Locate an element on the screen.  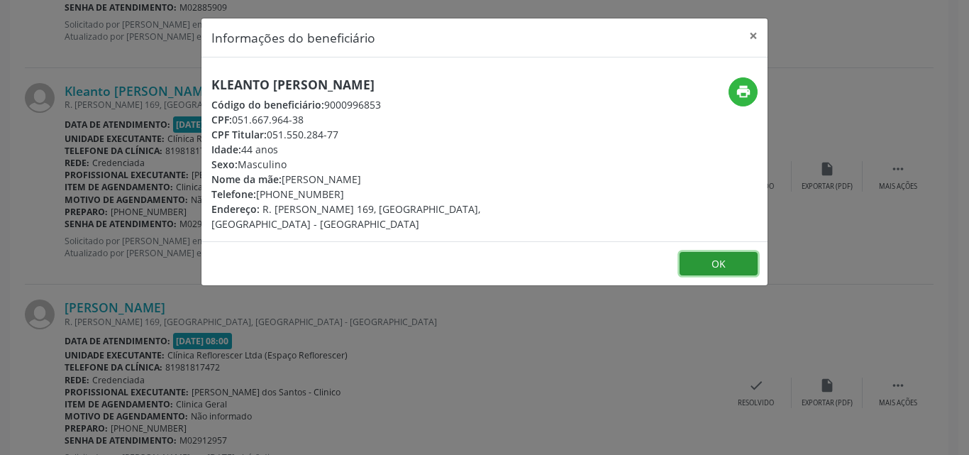
span: CPF Titular: is located at coordinates (239, 134).